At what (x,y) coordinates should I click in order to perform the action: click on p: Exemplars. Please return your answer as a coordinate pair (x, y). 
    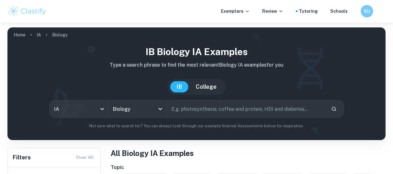
    Looking at the image, I should click on (235, 11).